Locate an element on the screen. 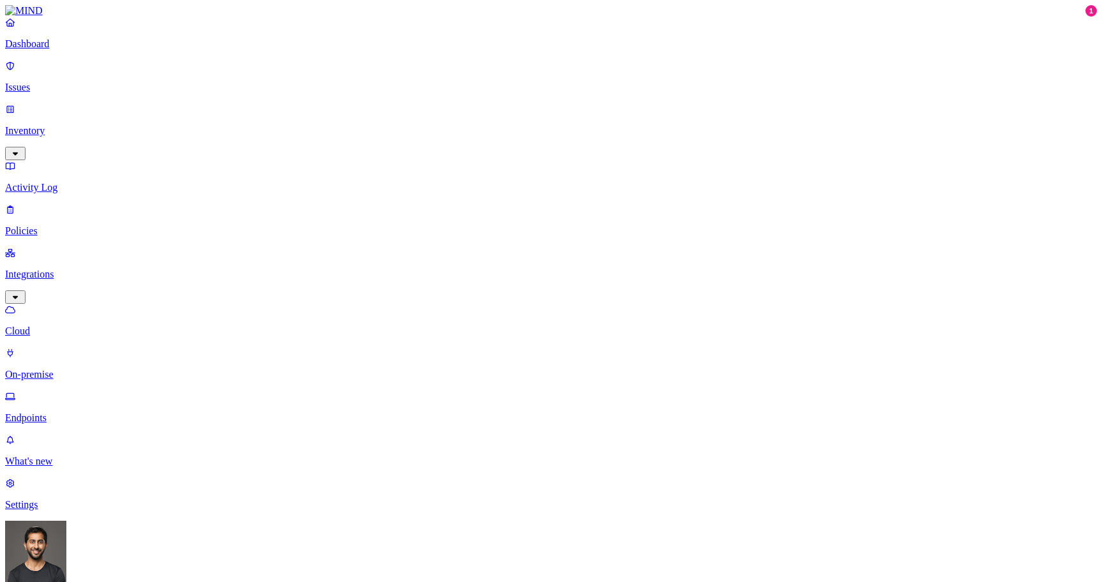 This screenshot has height=582, width=1102. img: MIND is located at coordinates (24, 11).